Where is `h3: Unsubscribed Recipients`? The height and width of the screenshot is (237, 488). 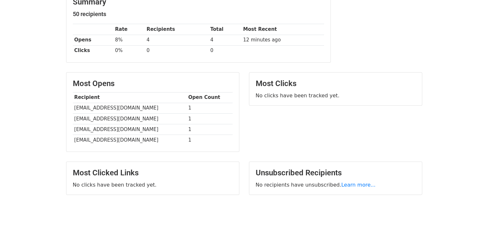 h3: Unsubscribed Recipients is located at coordinates (336, 173).